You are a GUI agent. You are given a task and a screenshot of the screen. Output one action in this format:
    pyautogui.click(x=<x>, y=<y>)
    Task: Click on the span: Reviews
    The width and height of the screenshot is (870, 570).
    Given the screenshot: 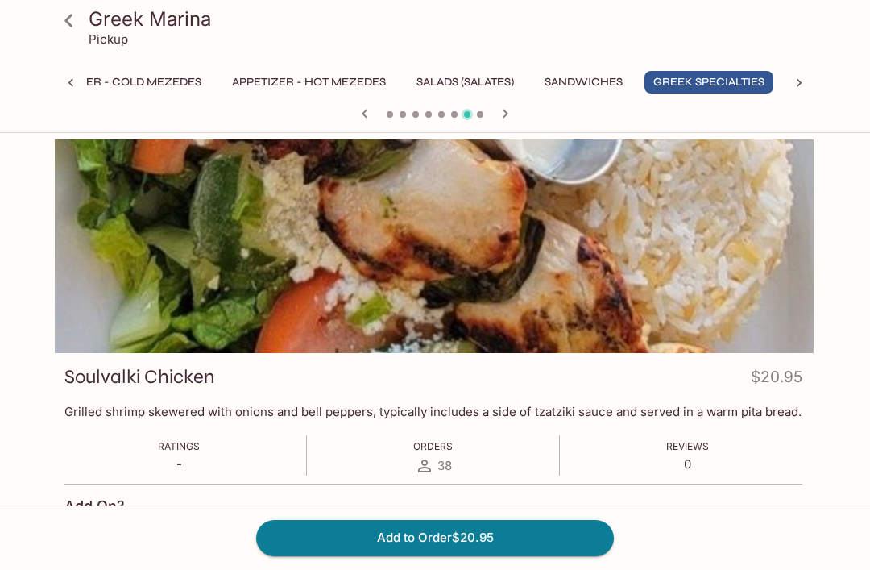 What is the action you would take?
    pyautogui.click(x=687, y=446)
    